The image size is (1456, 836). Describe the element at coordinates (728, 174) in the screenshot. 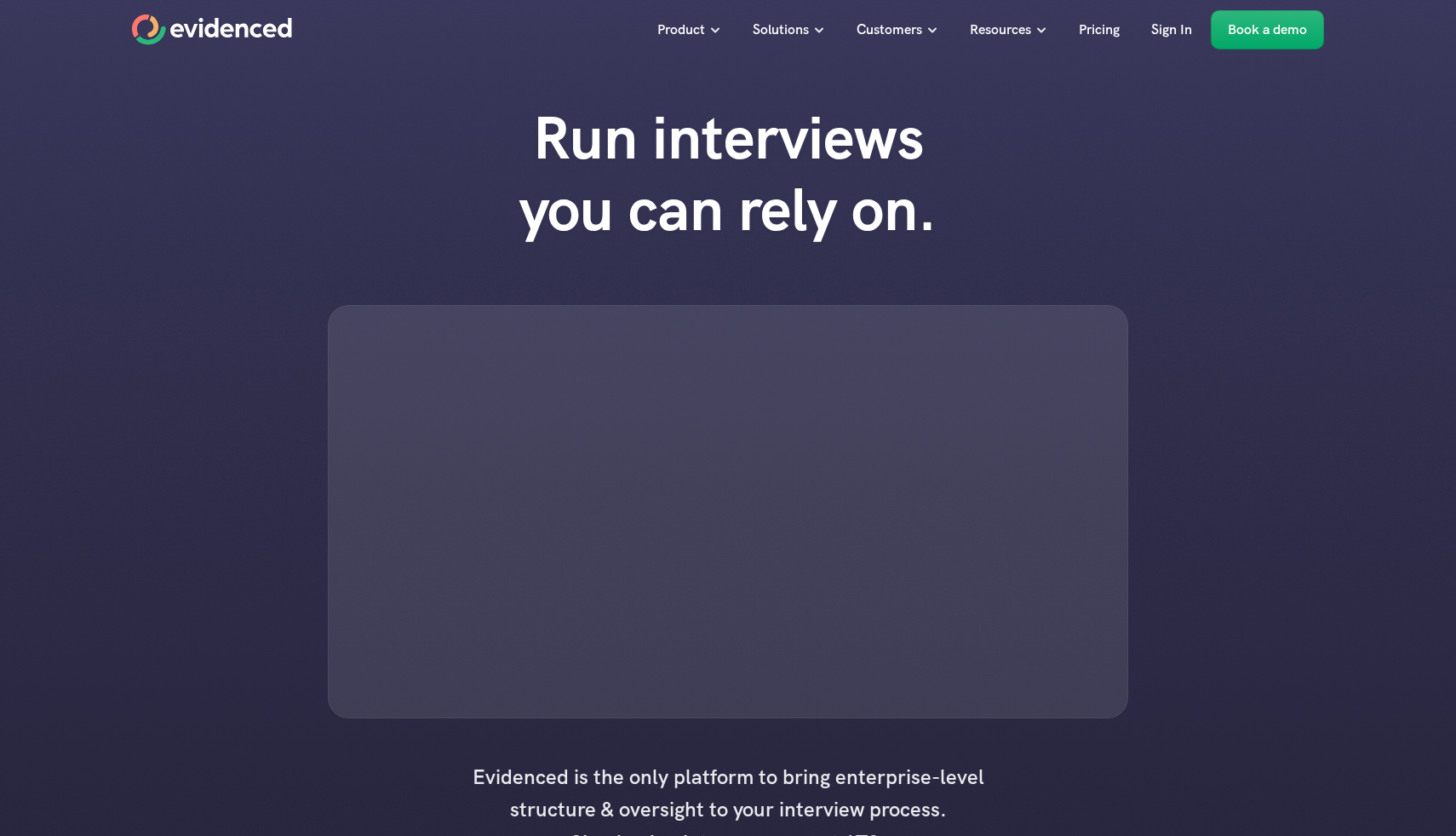

I see `h1: Run interviews you can rely on.` at that location.